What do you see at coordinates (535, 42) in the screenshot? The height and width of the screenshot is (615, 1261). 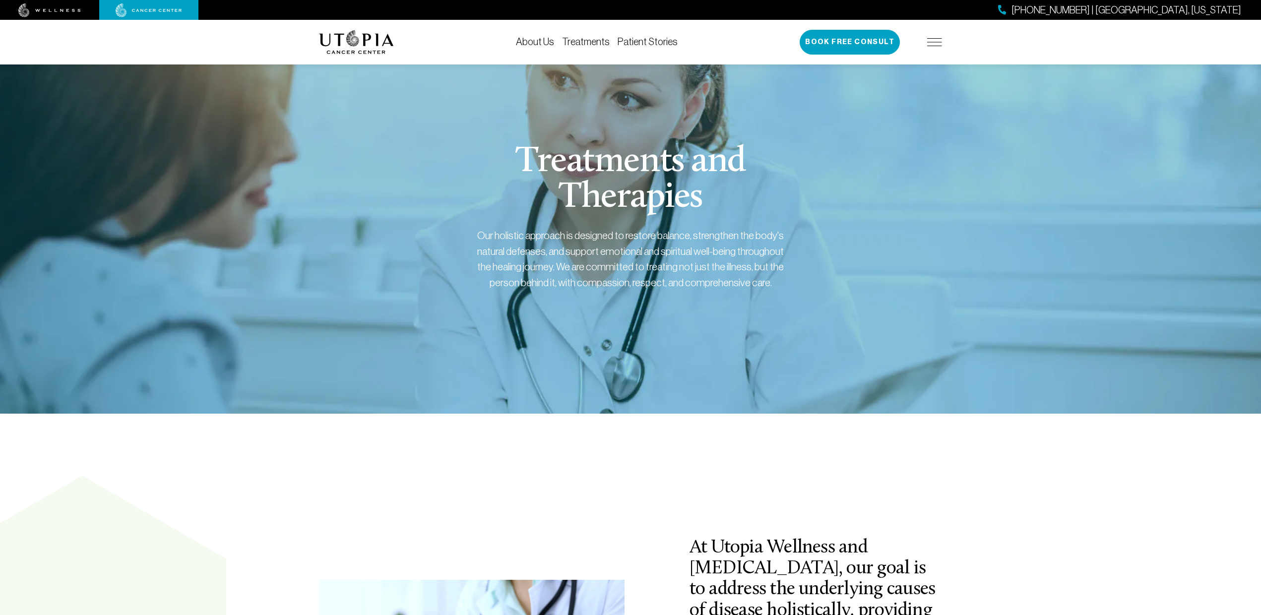 I see `a: About Us` at bounding box center [535, 42].